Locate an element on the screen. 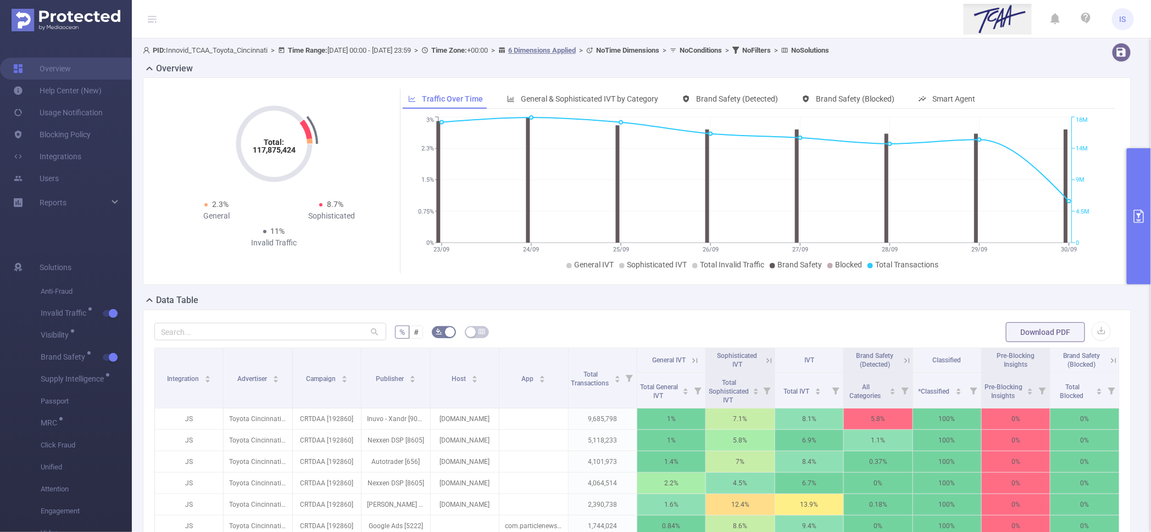 Image resolution: width=1151 pixels, height=532 pixels. b: No Conditions is located at coordinates (700, 50).